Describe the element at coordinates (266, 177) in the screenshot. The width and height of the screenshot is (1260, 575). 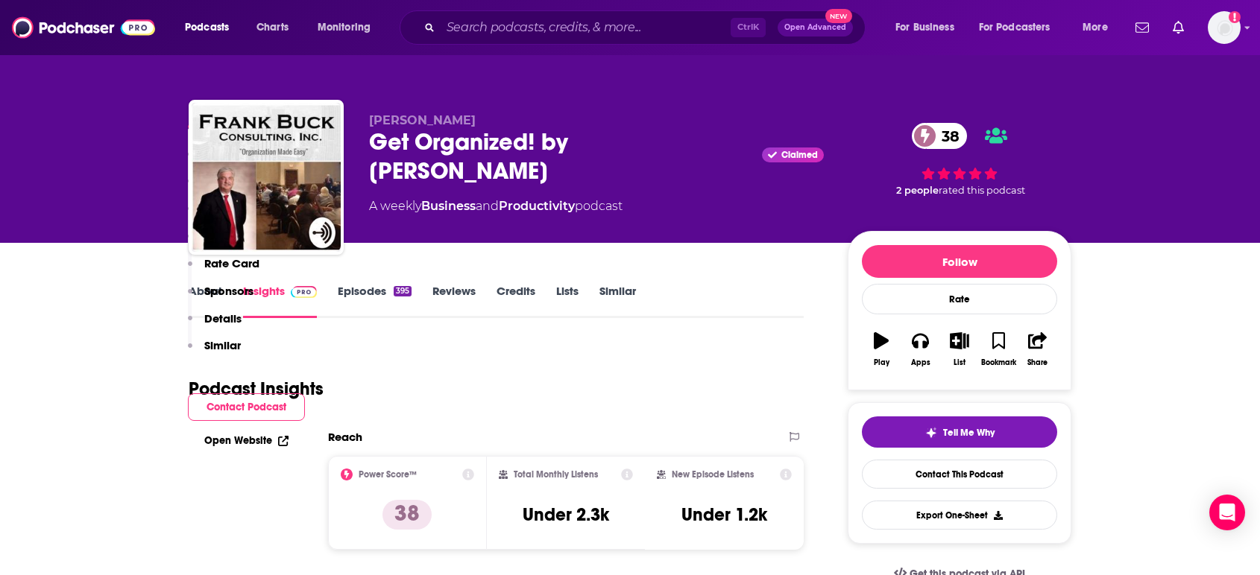
I see `img: Get Organized! by Dr. Frank Buck` at that location.